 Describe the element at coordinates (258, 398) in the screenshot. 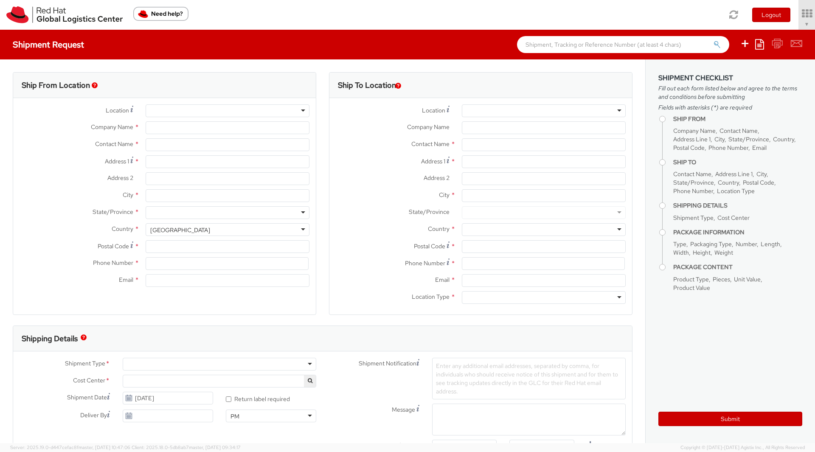

I see `label: Return label required` at that location.